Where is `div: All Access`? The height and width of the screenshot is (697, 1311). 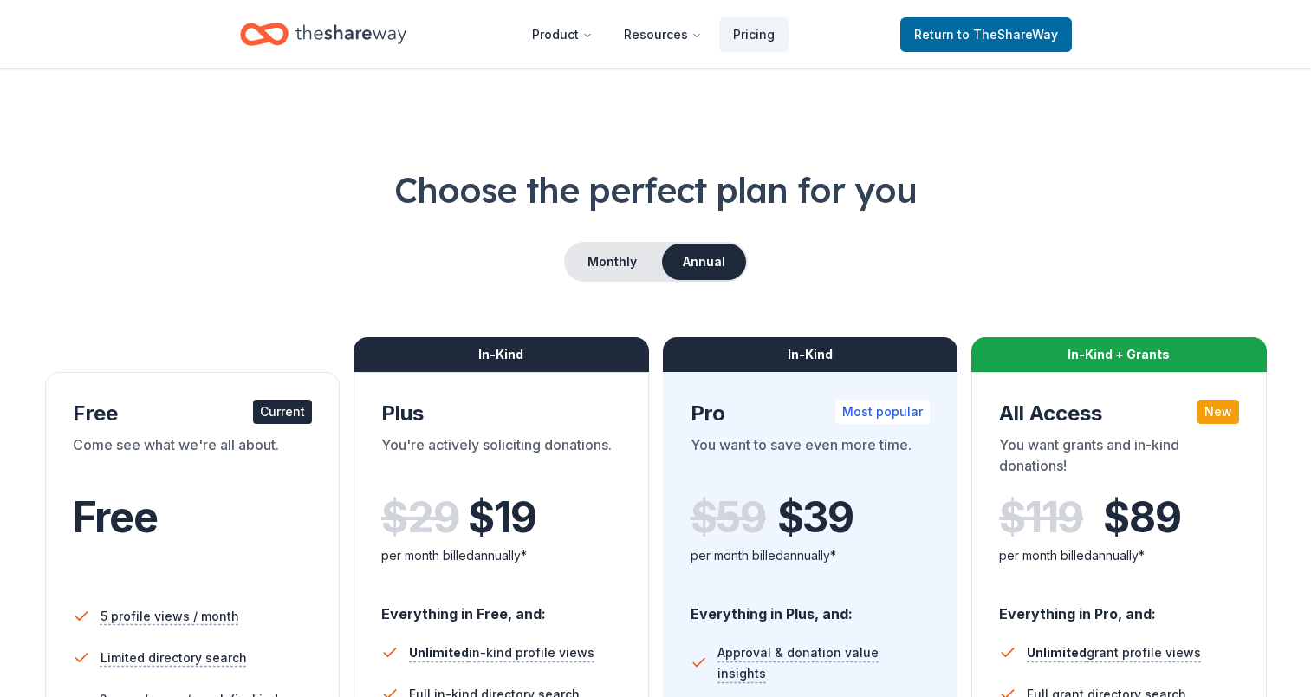 div: All Access is located at coordinates (1118, 413).